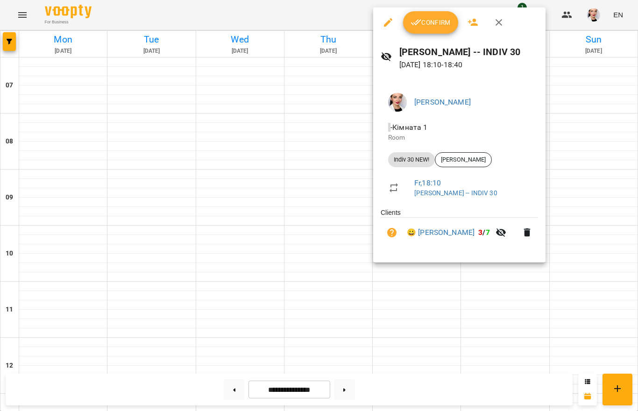  I want to click on button: Confirm, so click(431, 22).